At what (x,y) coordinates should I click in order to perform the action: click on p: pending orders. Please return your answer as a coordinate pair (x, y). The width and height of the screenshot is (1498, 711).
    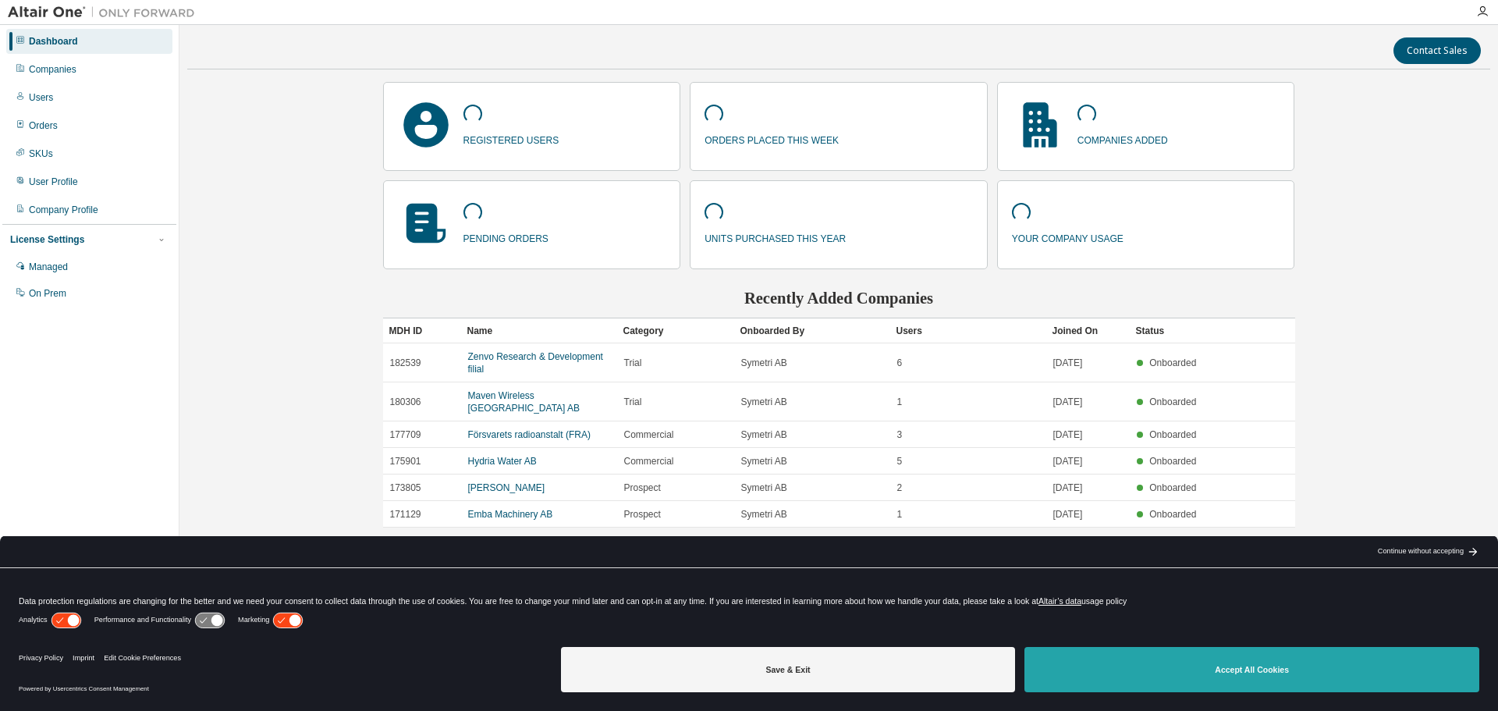
    Looking at the image, I should click on (506, 236).